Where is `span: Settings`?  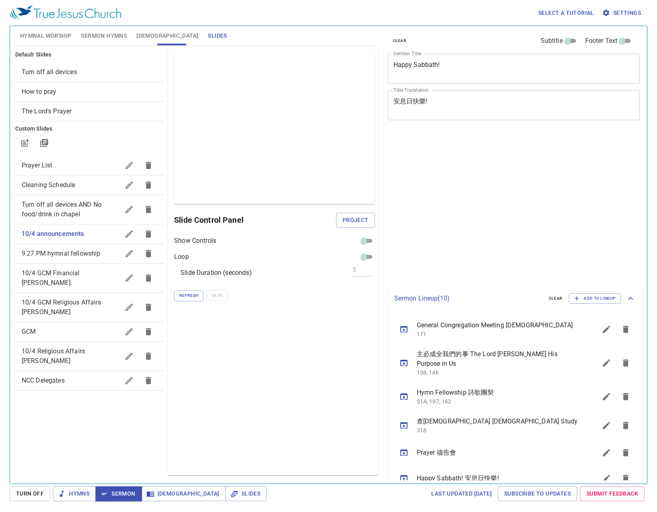 span: Settings is located at coordinates (622, 13).